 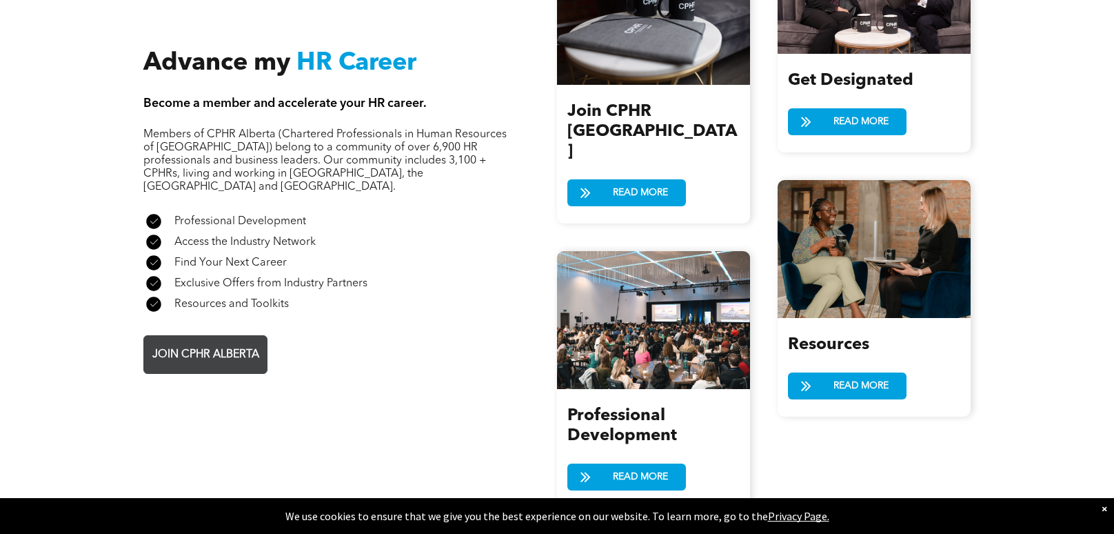 I want to click on span: Access the Industry Network, so click(x=245, y=242).